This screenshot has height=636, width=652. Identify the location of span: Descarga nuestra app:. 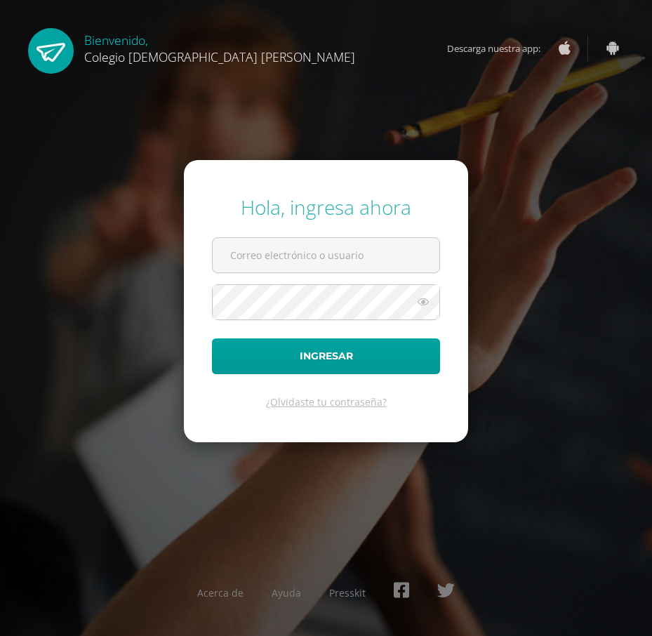
(501, 48).